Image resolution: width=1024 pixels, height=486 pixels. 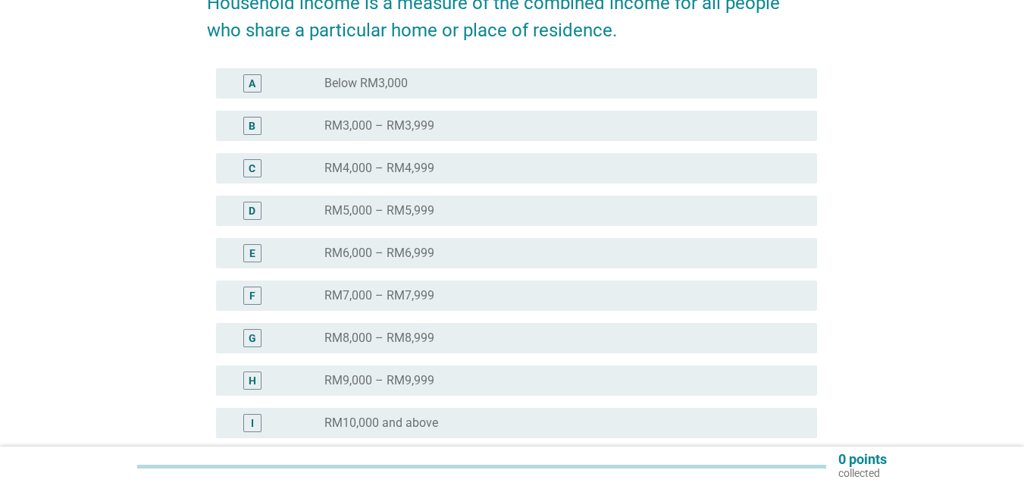 I want to click on div: G, so click(x=252, y=338).